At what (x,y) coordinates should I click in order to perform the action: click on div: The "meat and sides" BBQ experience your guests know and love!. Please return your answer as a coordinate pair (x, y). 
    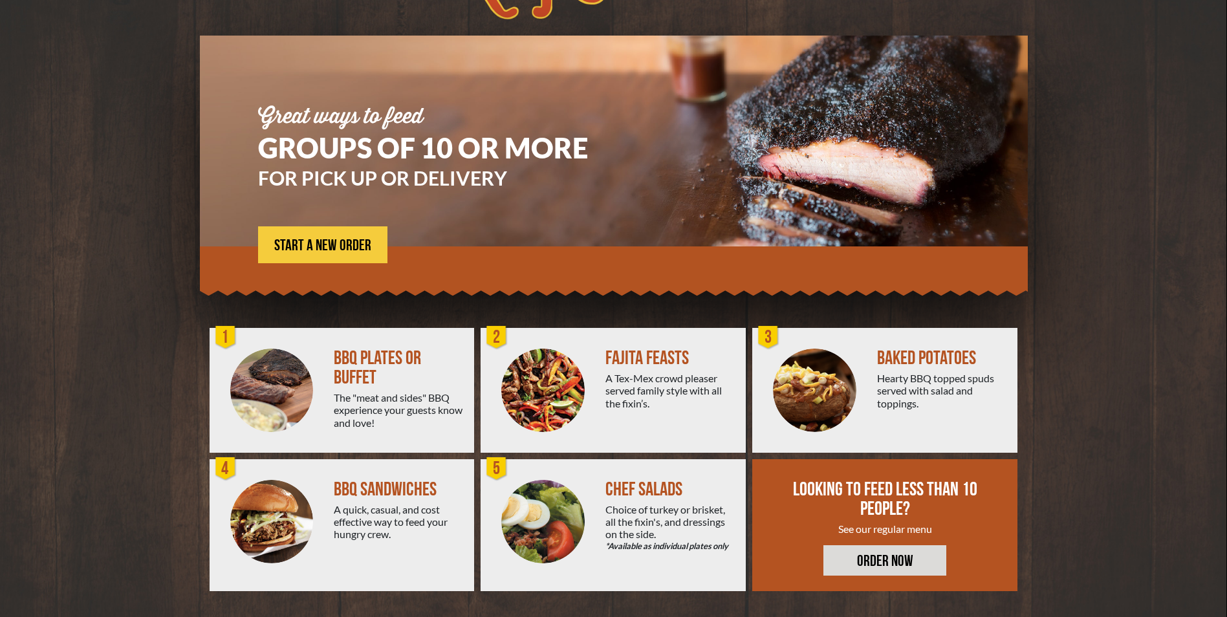
    Looking at the image, I should click on (398, 410).